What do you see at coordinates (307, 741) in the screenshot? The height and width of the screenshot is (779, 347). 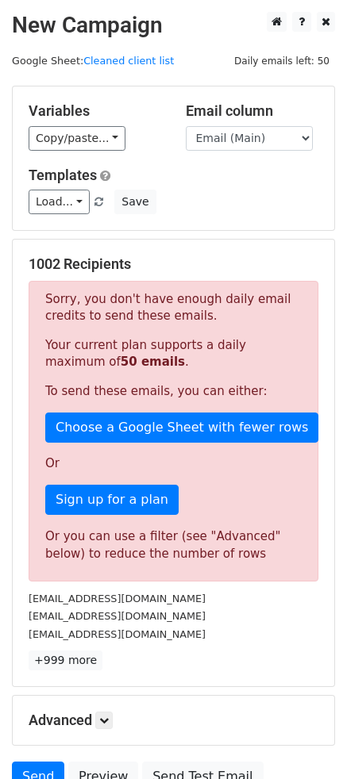 I see `div: Chat Widget` at bounding box center [307, 741].